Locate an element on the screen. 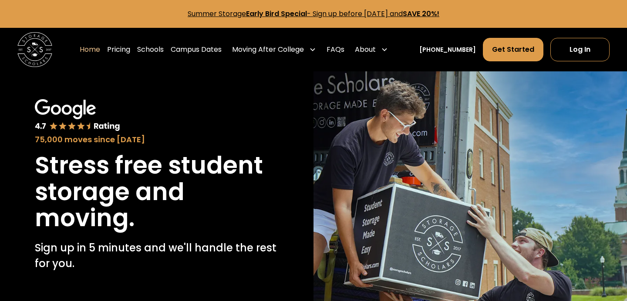  a: Schools is located at coordinates (150, 50).